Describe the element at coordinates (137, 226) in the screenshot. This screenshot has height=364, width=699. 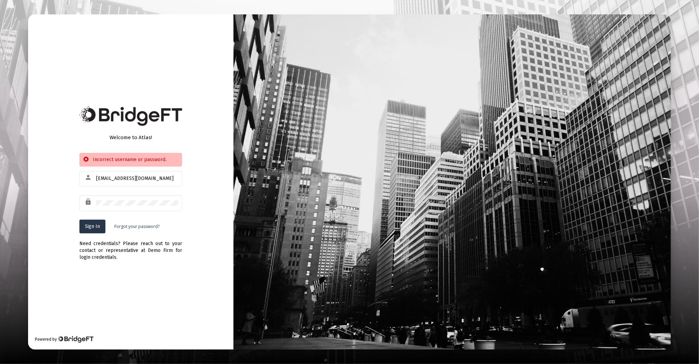
I see `a: Forgot your password?` at that location.